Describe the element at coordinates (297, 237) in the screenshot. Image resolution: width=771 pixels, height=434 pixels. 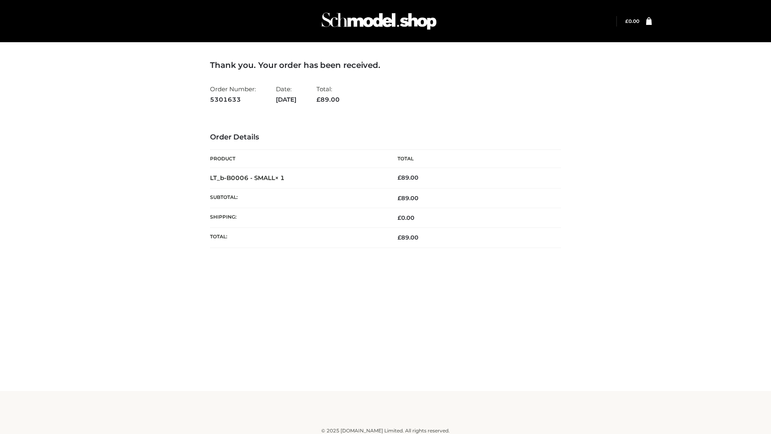
I see `th: Total:` at that location.